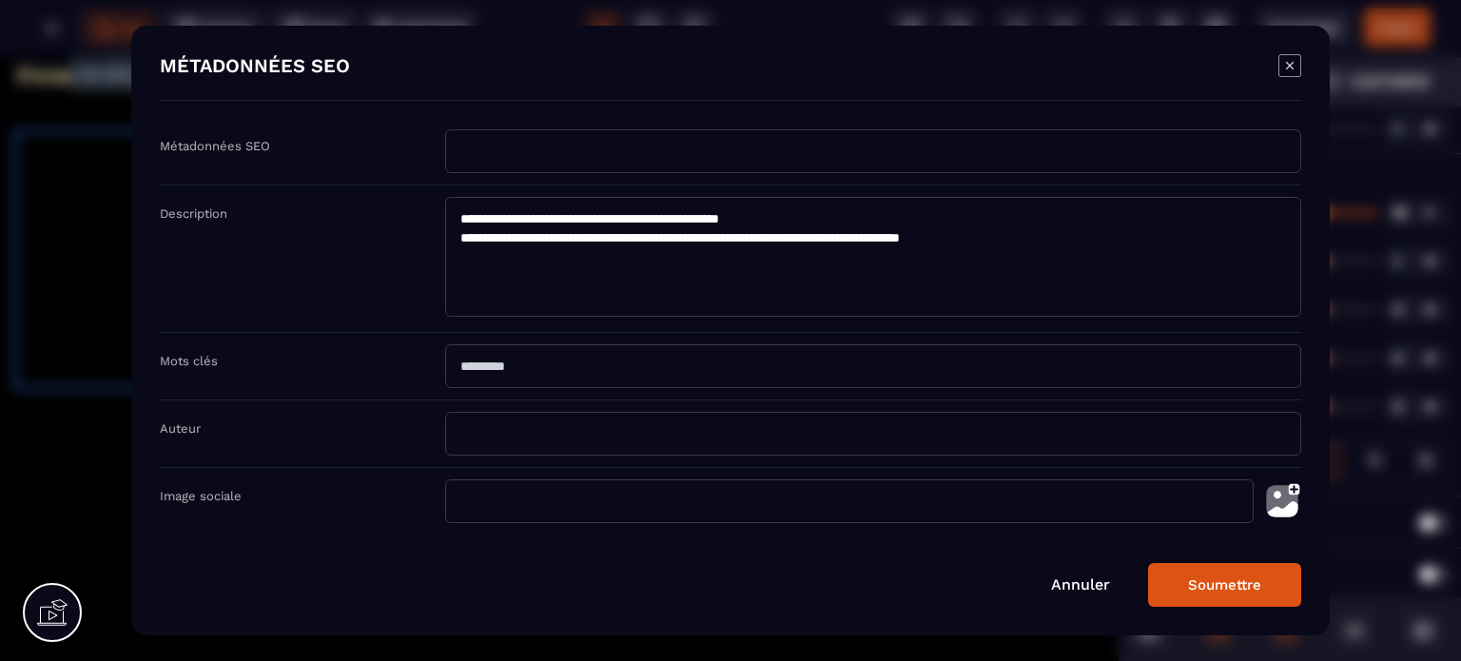  Describe the element at coordinates (1282, 501) in the screenshot. I see `img: photo-upload.002a6cb0.svg` at that location.